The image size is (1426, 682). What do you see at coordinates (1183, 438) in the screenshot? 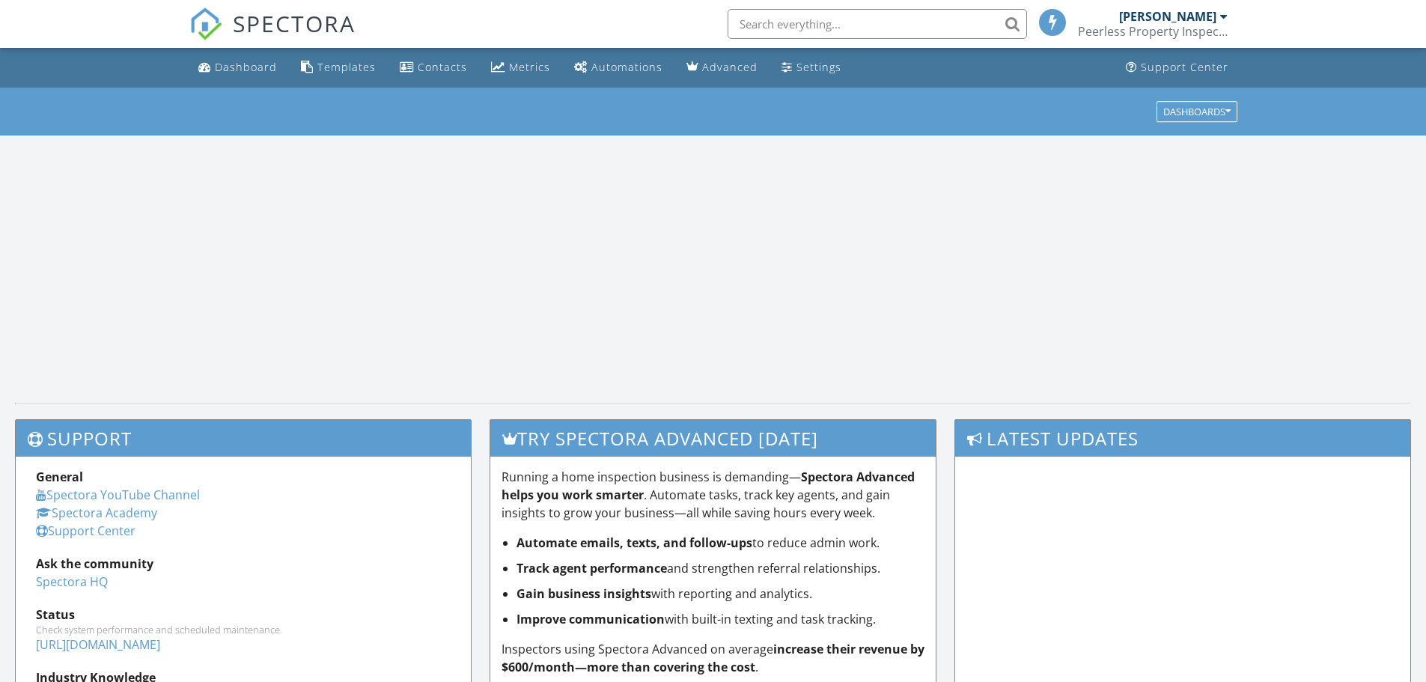
I see `h3: Latest Updates` at bounding box center [1183, 438].